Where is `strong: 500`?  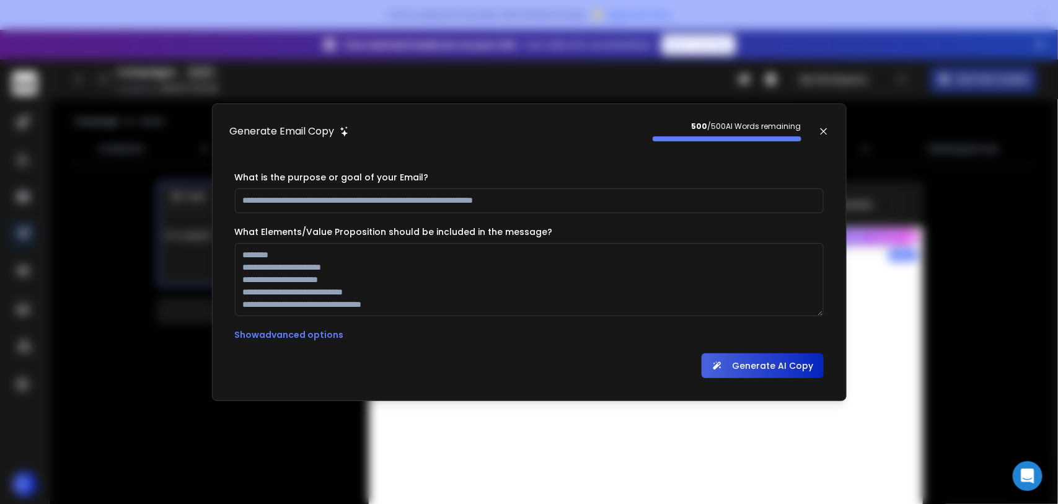
strong: 500 is located at coordinates (699, 126).